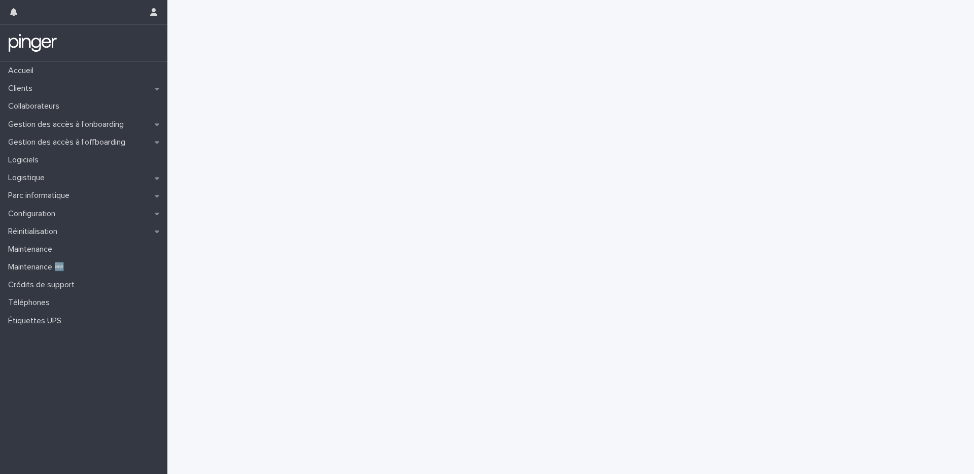  What do you see at coordinates (32, 43) in the screenshot?
I see `img: mTgBEunGTSyRkCgitkcU` at bounding box center [32, 43].